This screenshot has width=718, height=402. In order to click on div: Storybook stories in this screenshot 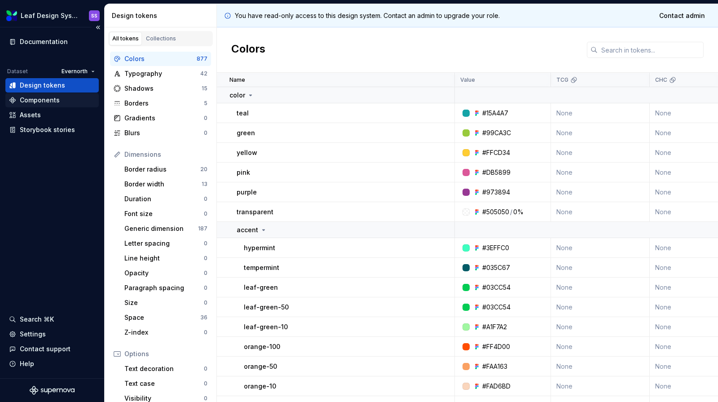, I will do `click(47, 130)`.